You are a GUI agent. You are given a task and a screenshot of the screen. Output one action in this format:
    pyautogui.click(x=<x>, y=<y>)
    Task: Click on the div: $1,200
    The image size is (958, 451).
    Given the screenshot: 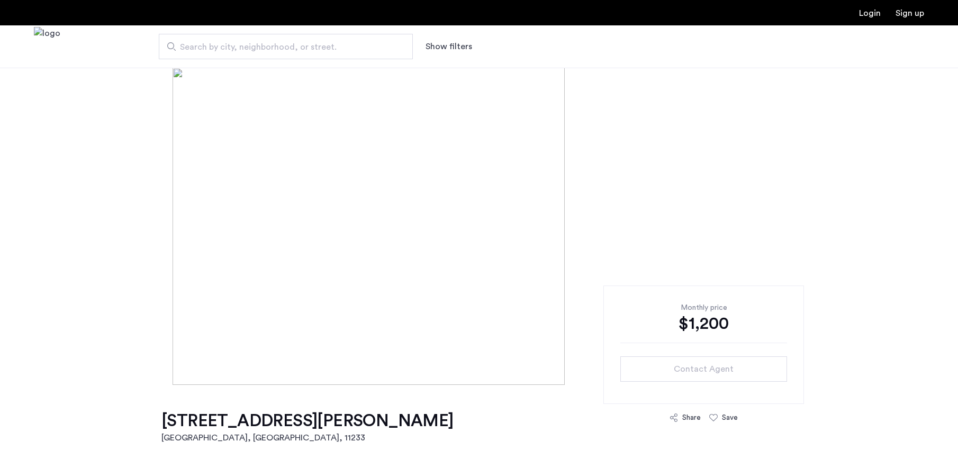 What is the action you would take?
    pyautogui.click(x=703, y=324)
    